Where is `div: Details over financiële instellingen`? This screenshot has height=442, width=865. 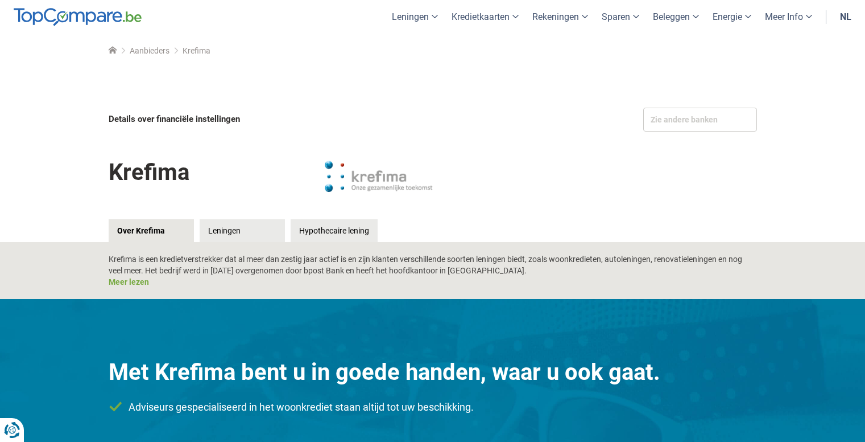 div: Details over financiële instellingen is located at coordinates (269, 119).